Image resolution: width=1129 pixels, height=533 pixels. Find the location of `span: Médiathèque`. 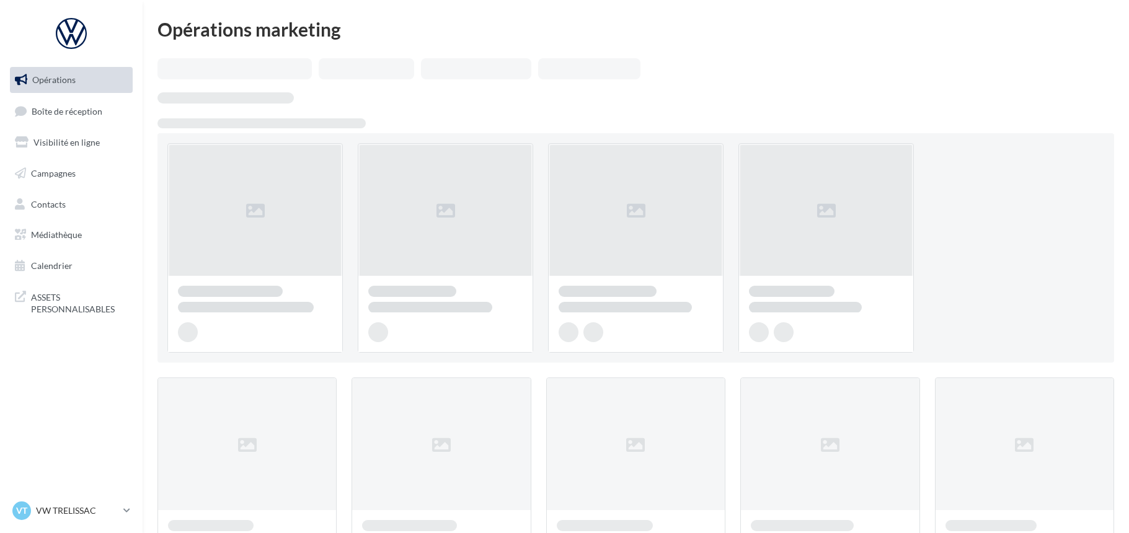

span: Médiathèque is located at coordinates (56, 234).